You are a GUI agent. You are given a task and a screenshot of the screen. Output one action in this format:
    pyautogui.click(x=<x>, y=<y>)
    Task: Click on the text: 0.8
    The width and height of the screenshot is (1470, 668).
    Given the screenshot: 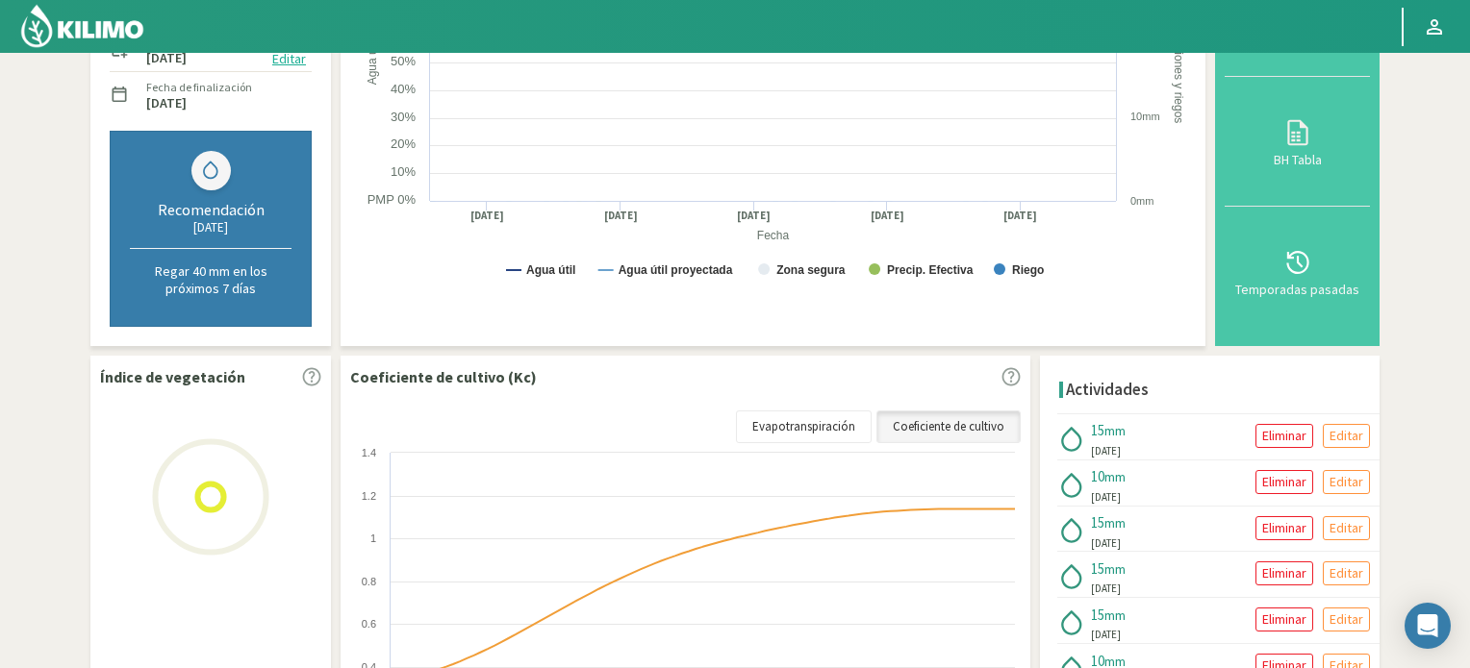 What is the action you would take?
    pyautogui.click(x=368, y=582)
    